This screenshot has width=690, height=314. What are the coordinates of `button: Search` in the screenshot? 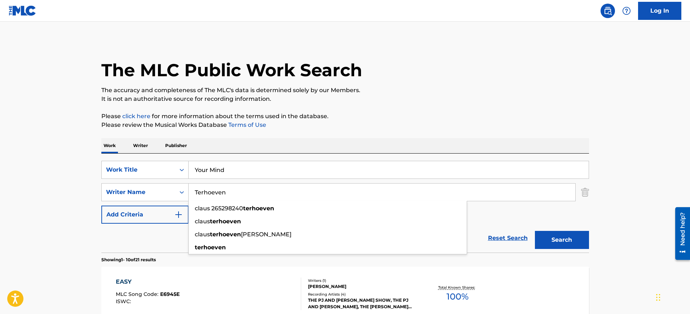 It's located at (562, 240).